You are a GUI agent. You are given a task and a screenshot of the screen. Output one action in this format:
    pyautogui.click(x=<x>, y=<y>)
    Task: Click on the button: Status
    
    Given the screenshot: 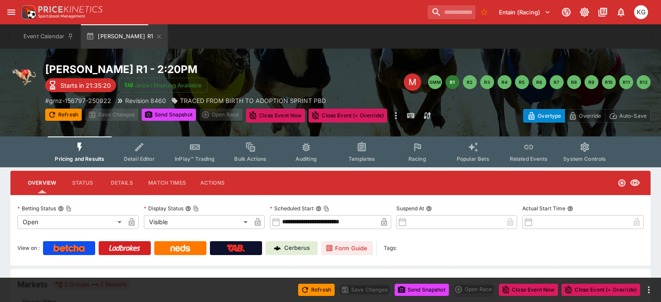 What is the action you would take?
    pyautogui.click(x=83, y=183)
    